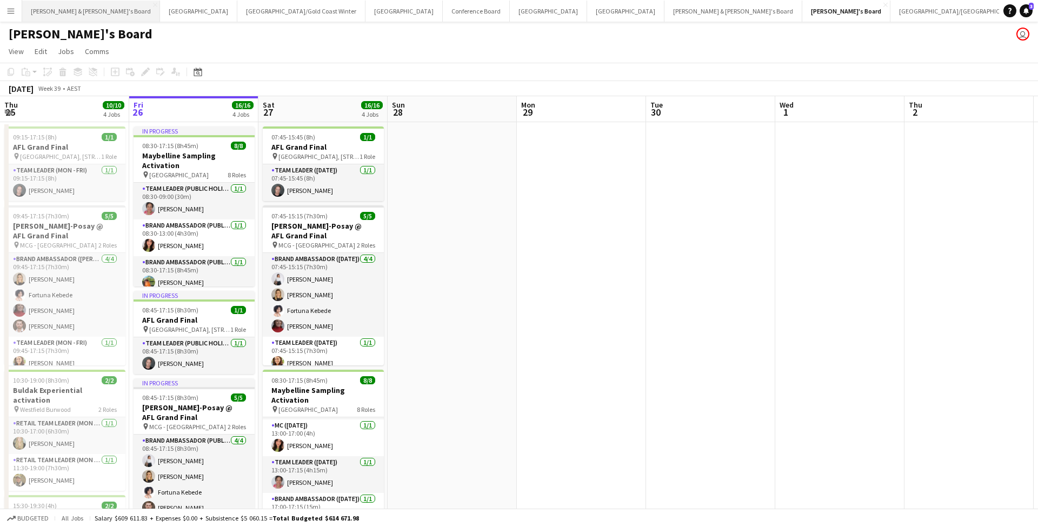 The width and height of the screenshot is (1038, 527). Describe the element at coordinates (72, 518) in the screenshot. I see `span: All jobs` at that location.